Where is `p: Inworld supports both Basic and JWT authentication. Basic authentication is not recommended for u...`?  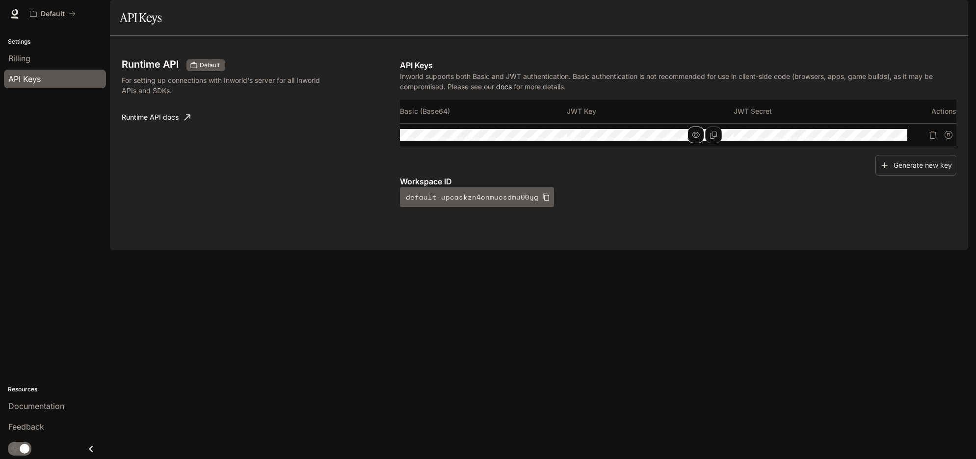 p: Inworld supports both Basic and JWT authentication. Basic authentication is not recommended for u... is located at coordinates (678, 81).